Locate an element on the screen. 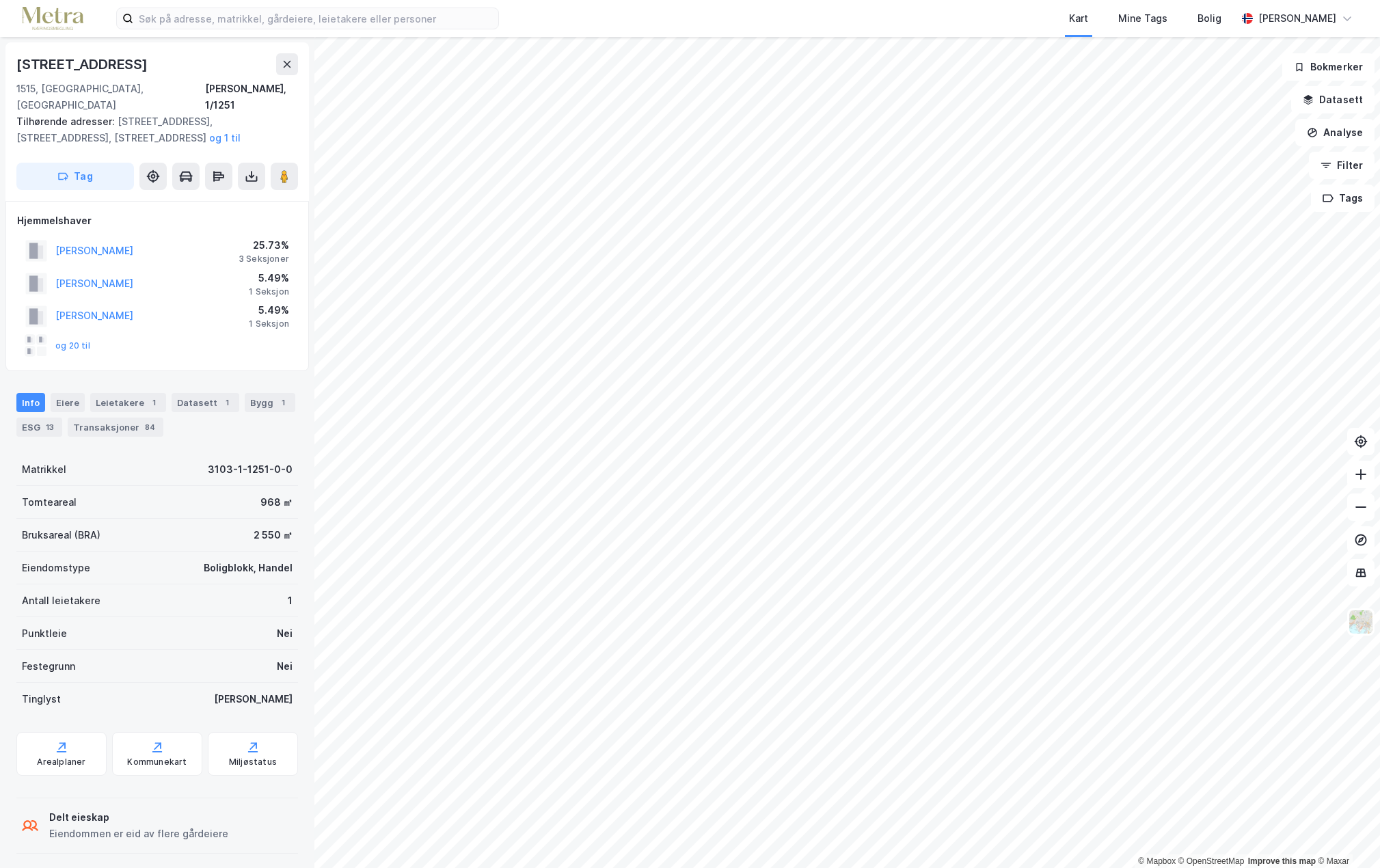 The image size is (1380, 868). div: Arealplaner is located at coordinates (61, 762).